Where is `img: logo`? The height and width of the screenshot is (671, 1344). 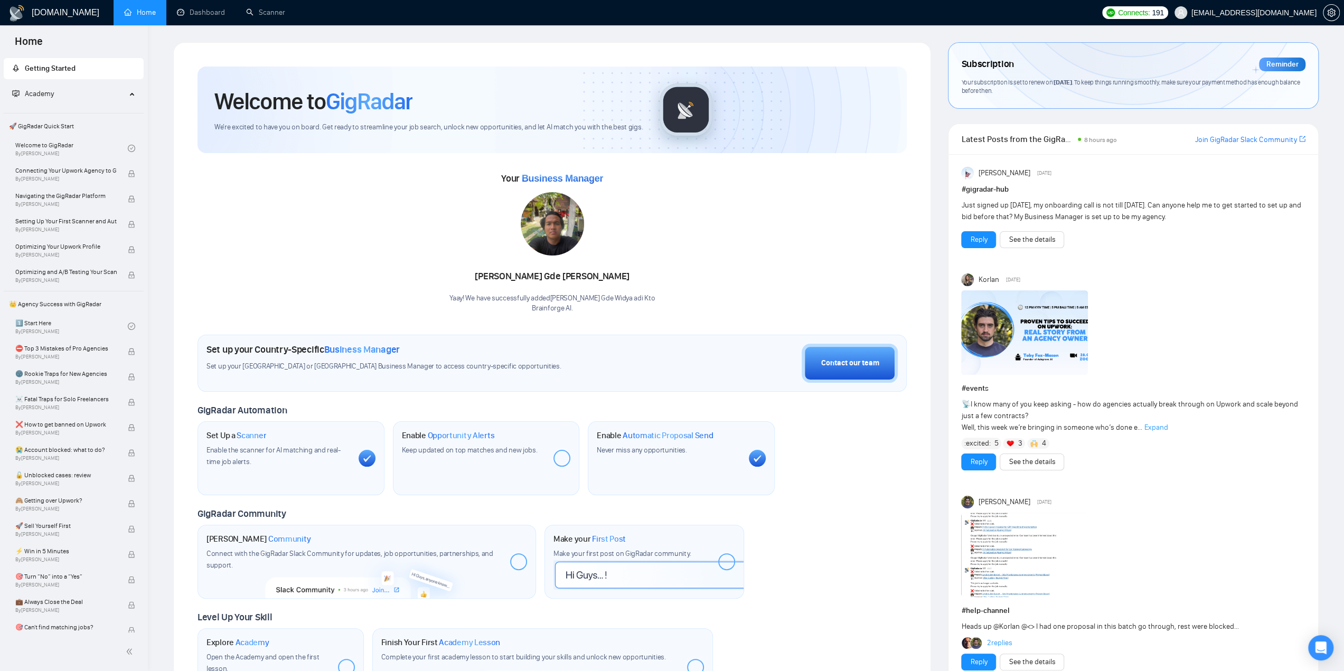 img: logo is located at coordinates (17, 13).